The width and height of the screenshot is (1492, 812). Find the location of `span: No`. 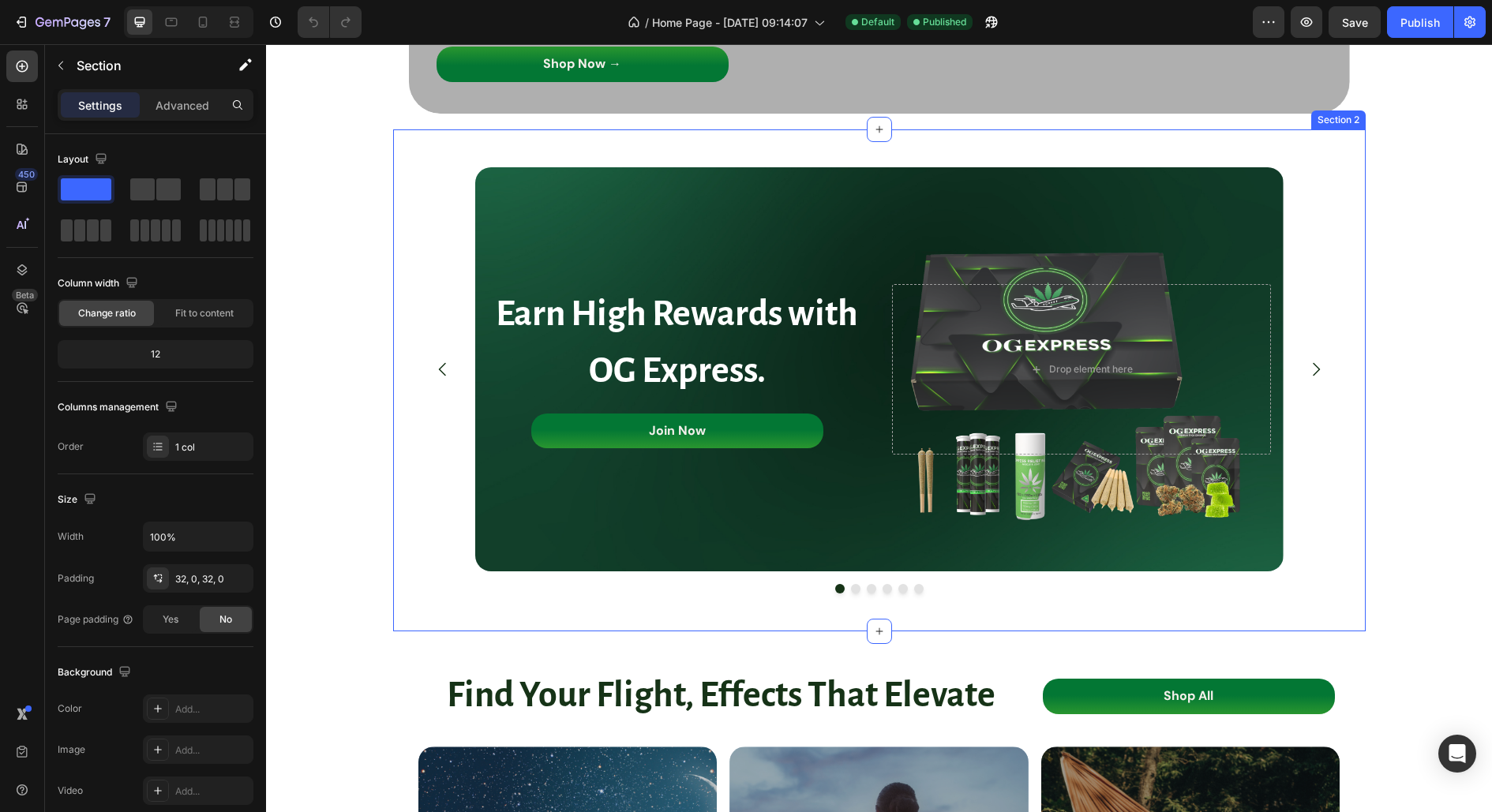

span: No is located at coordinates (226, 620).